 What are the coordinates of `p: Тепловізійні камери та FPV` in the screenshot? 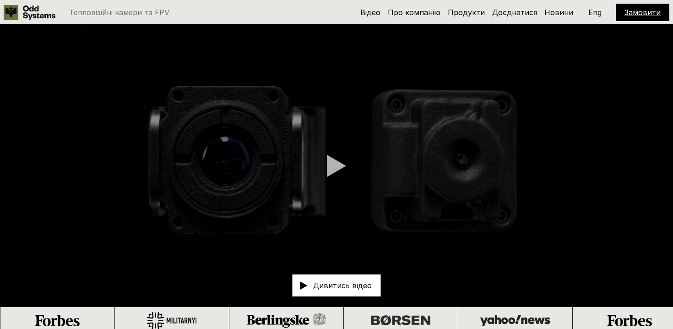 It's located at (119, 12).